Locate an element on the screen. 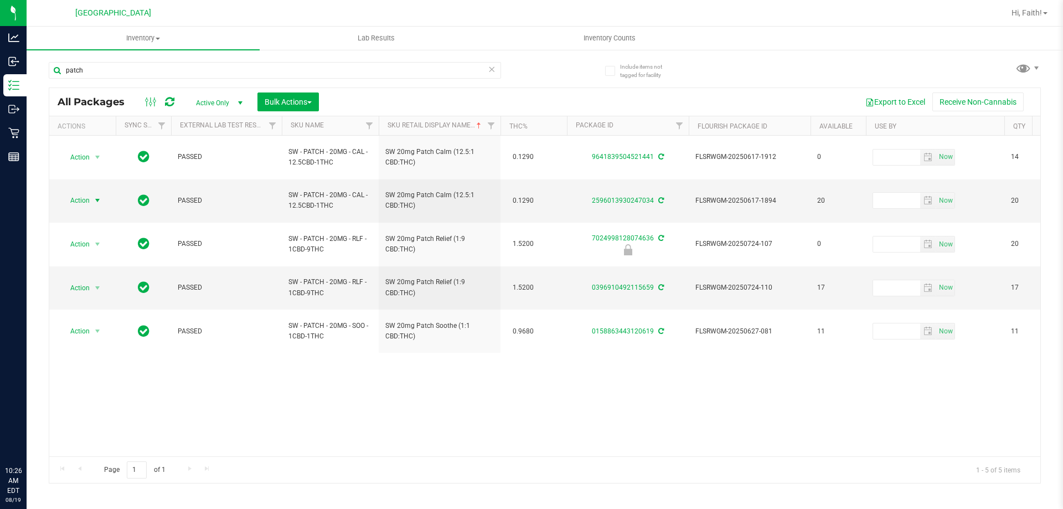  span: Bulk Actions is located at coordinates (288, 102).